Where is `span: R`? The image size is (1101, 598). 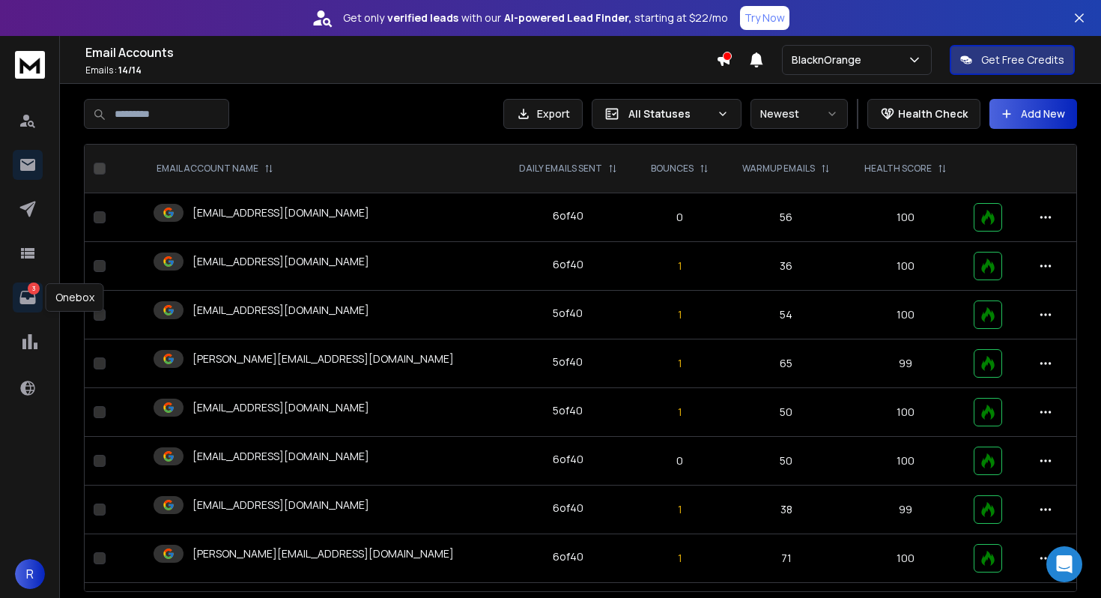 span: R is located at coordinates (30, 574).